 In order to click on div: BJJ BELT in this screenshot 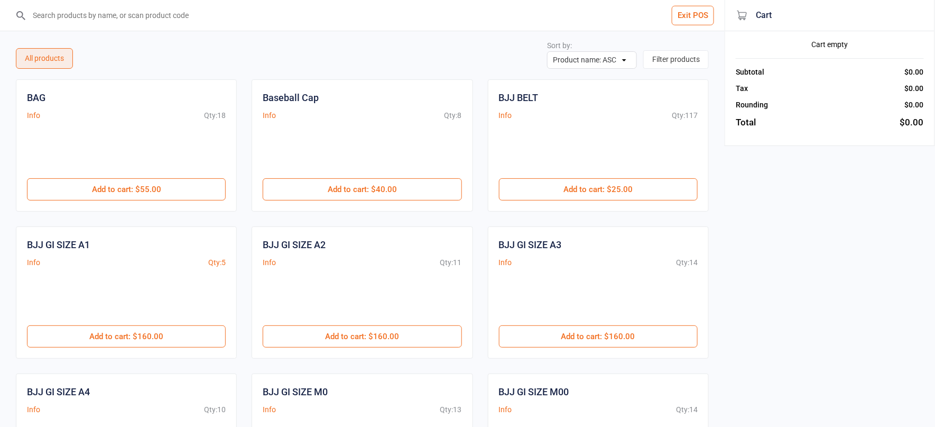, I will do `click(519, 97)`.